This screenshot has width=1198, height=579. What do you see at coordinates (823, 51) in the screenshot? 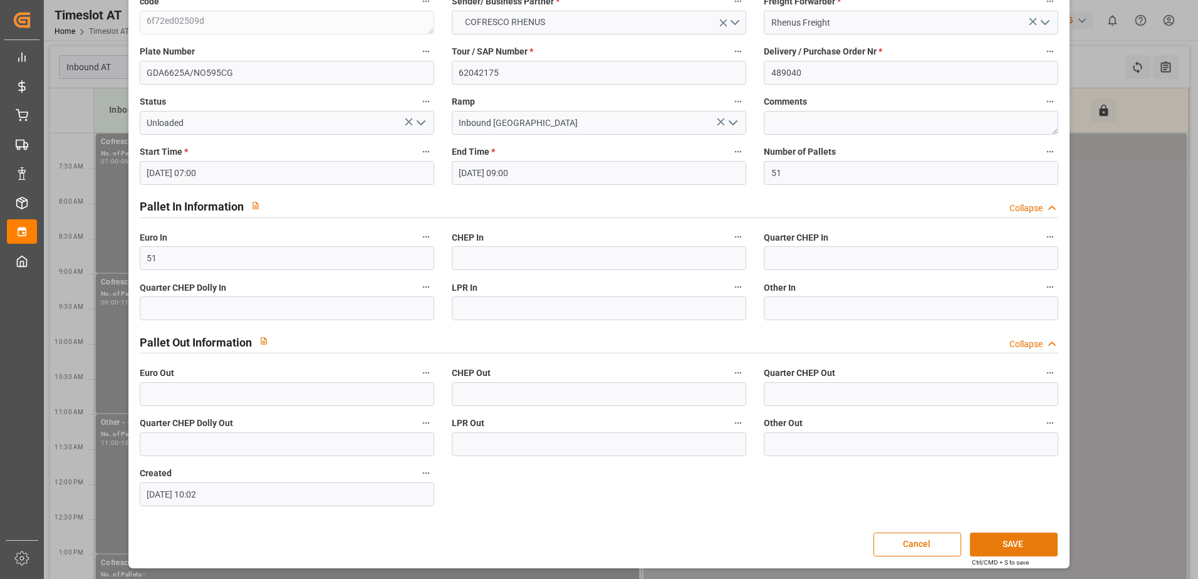
I see `span: Delivery / Purchase Order Nr` at bounding box center [823, 51].